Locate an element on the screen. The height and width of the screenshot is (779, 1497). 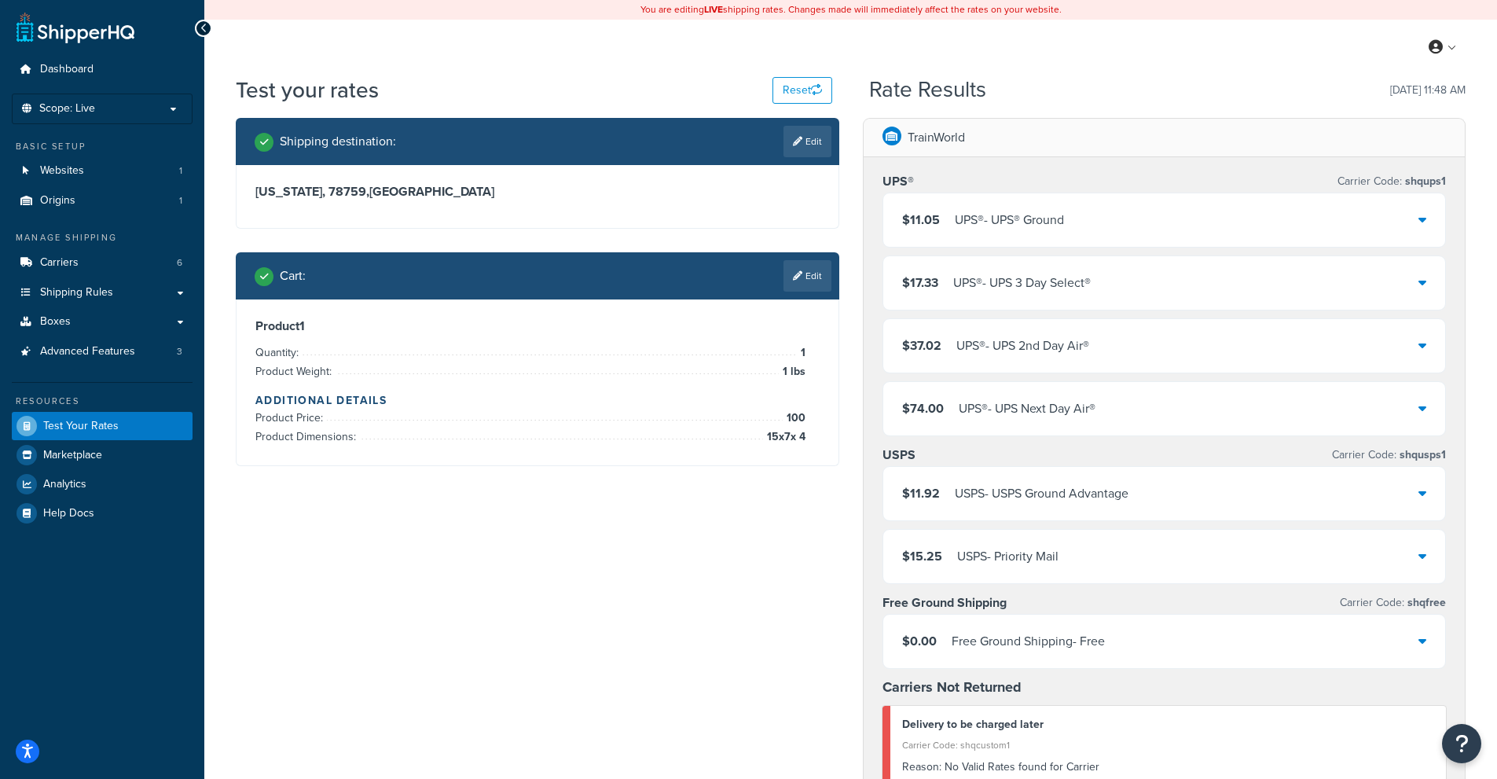
div: Basic Setup is located at coordinates (102, 146).